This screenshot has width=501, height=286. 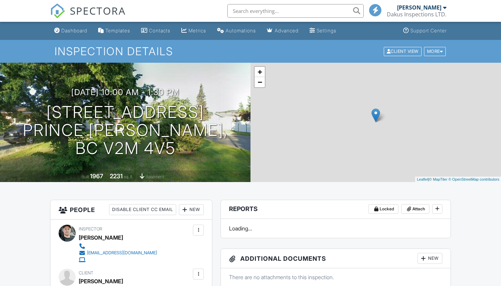 What do you see at coordinates (86, 272) in the screenshot?
I see `span: Client` at bounding box center [86, 272].